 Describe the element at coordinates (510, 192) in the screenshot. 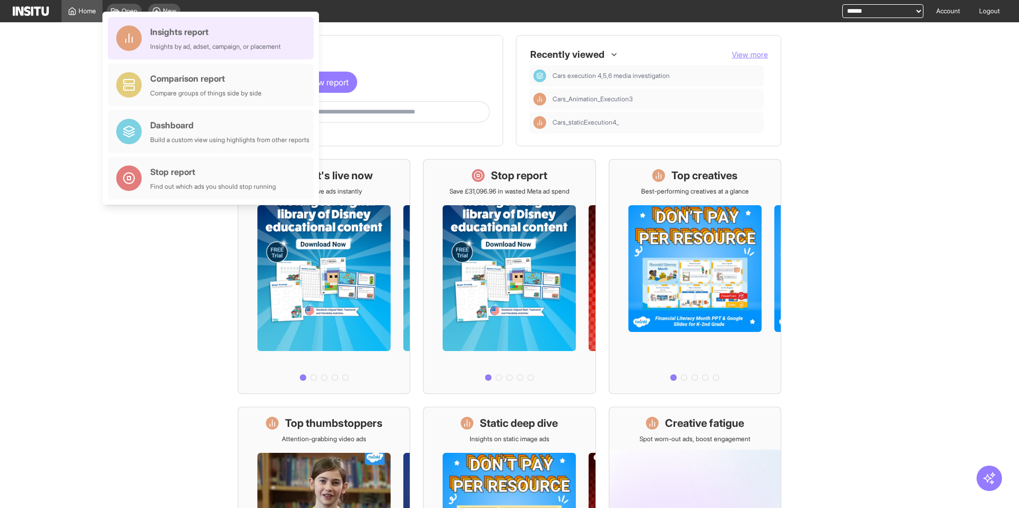

I see `p: Save £31,096.96 in wasted Meta ad spend` at that location.